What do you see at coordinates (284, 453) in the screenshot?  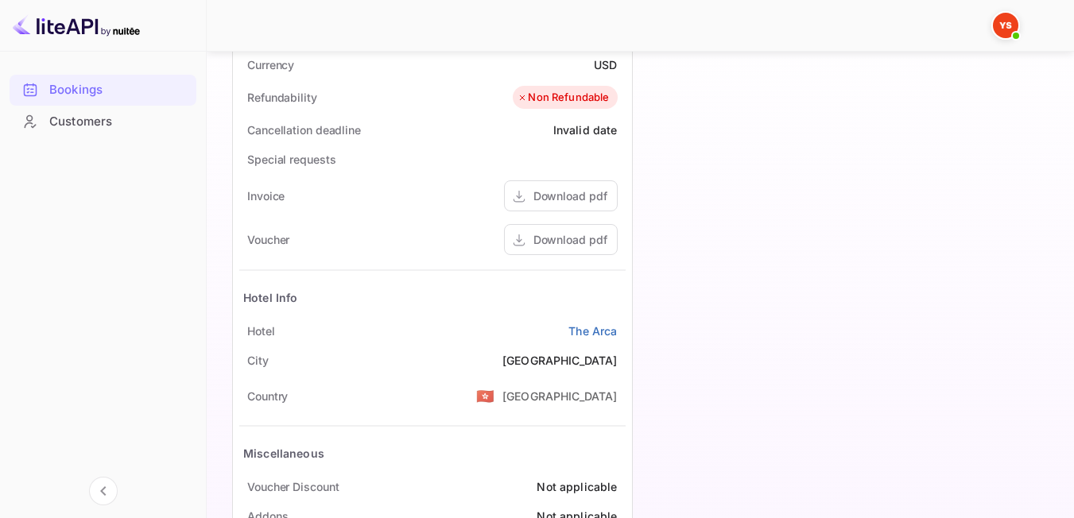 I see `div: Miscellaneous` at bounding box center [284, 453].